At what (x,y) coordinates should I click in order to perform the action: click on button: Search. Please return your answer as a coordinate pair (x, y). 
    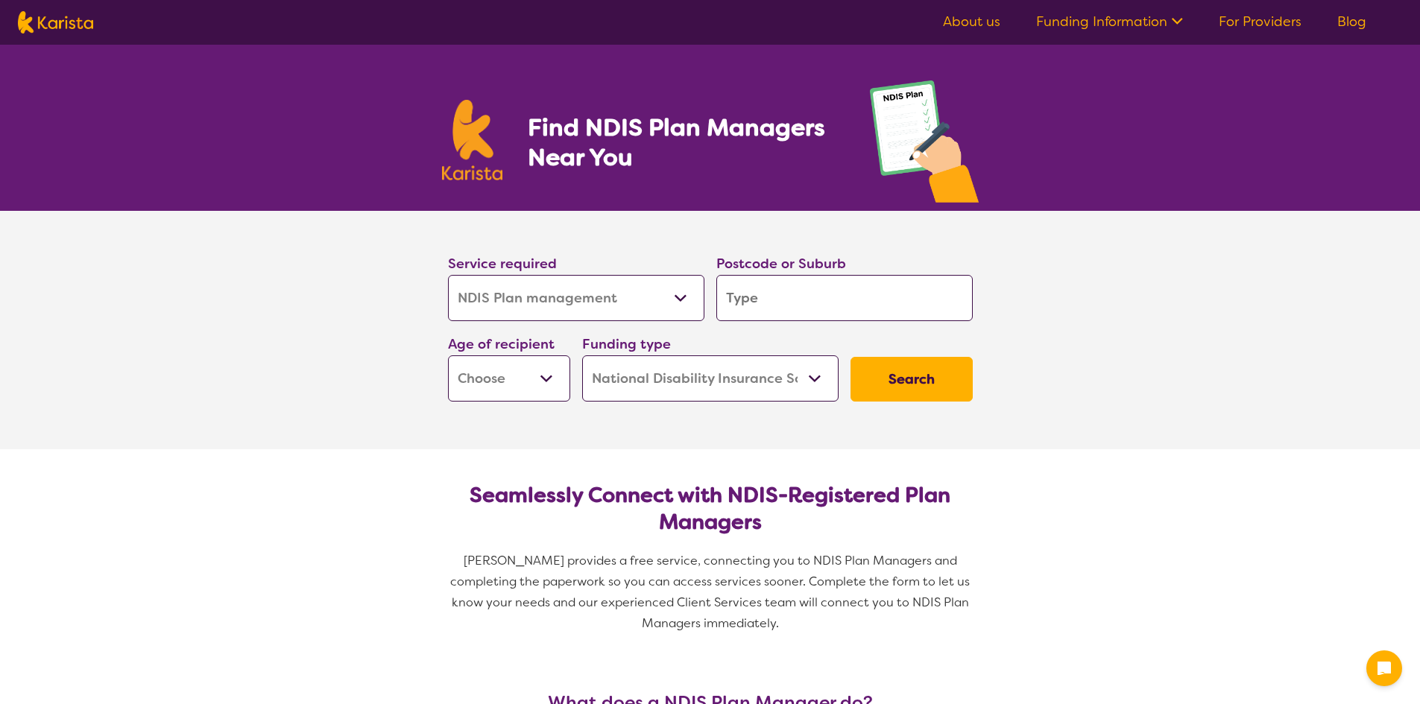
    Looking at the image, I should click on (912, 379).